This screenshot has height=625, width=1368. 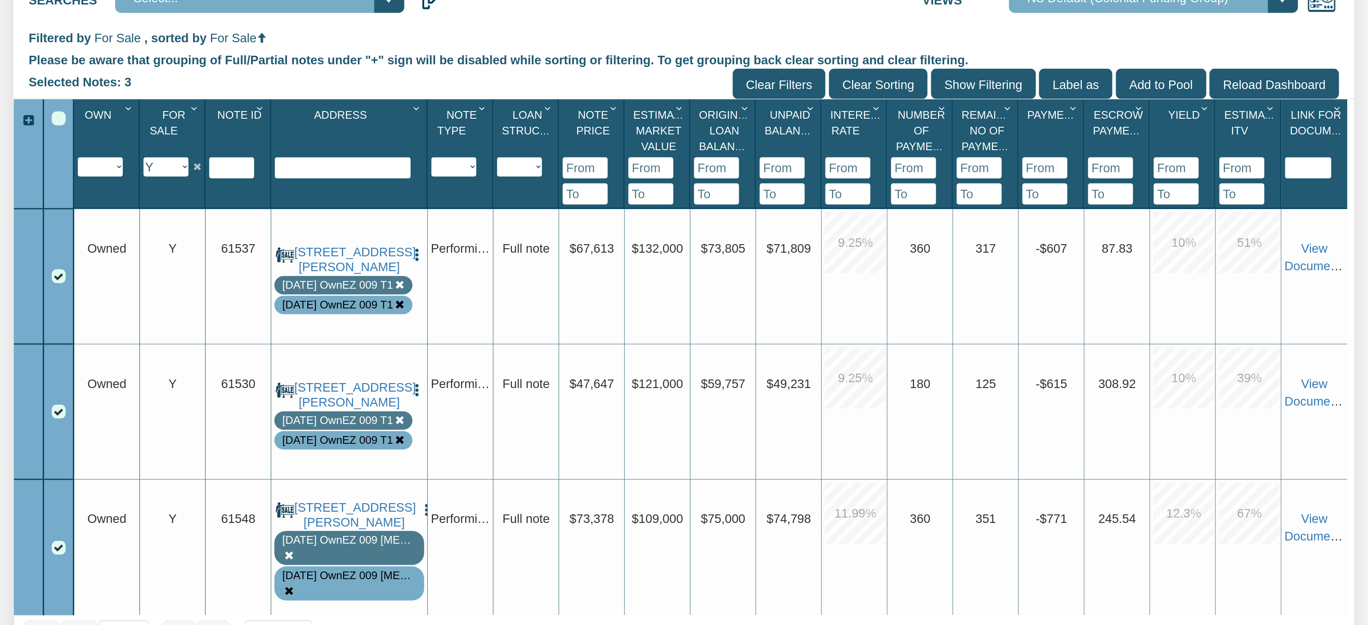 I want to click on span: Yield, so click(x=1184, y=115).